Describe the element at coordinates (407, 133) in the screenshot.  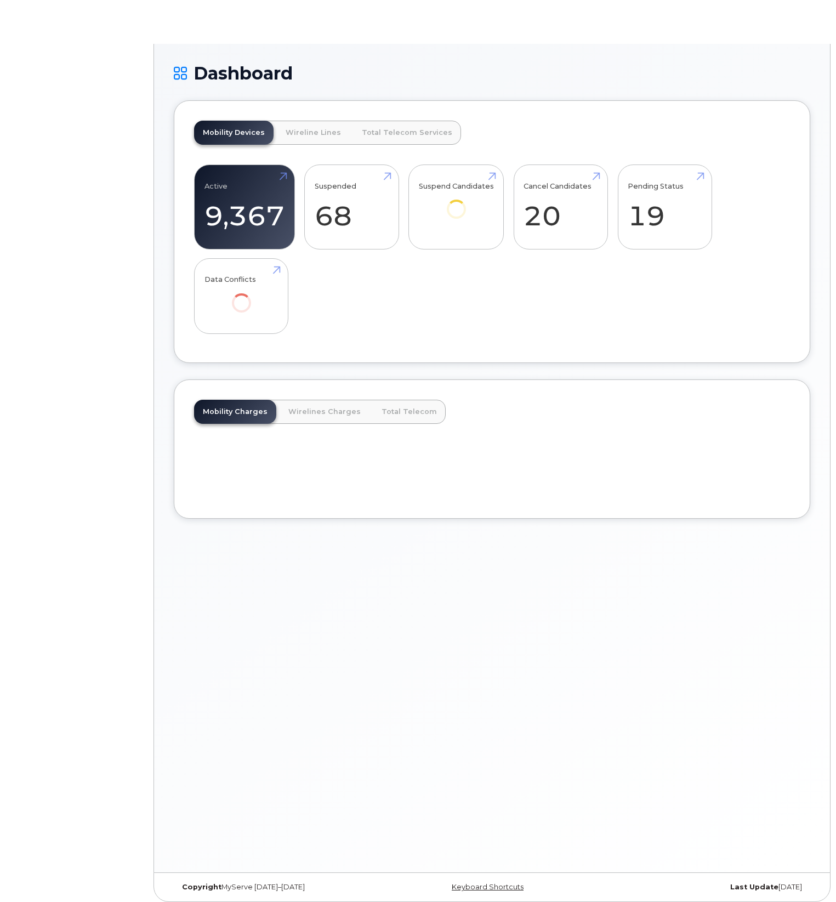
I see `a: Total Telecom Services` at that location.